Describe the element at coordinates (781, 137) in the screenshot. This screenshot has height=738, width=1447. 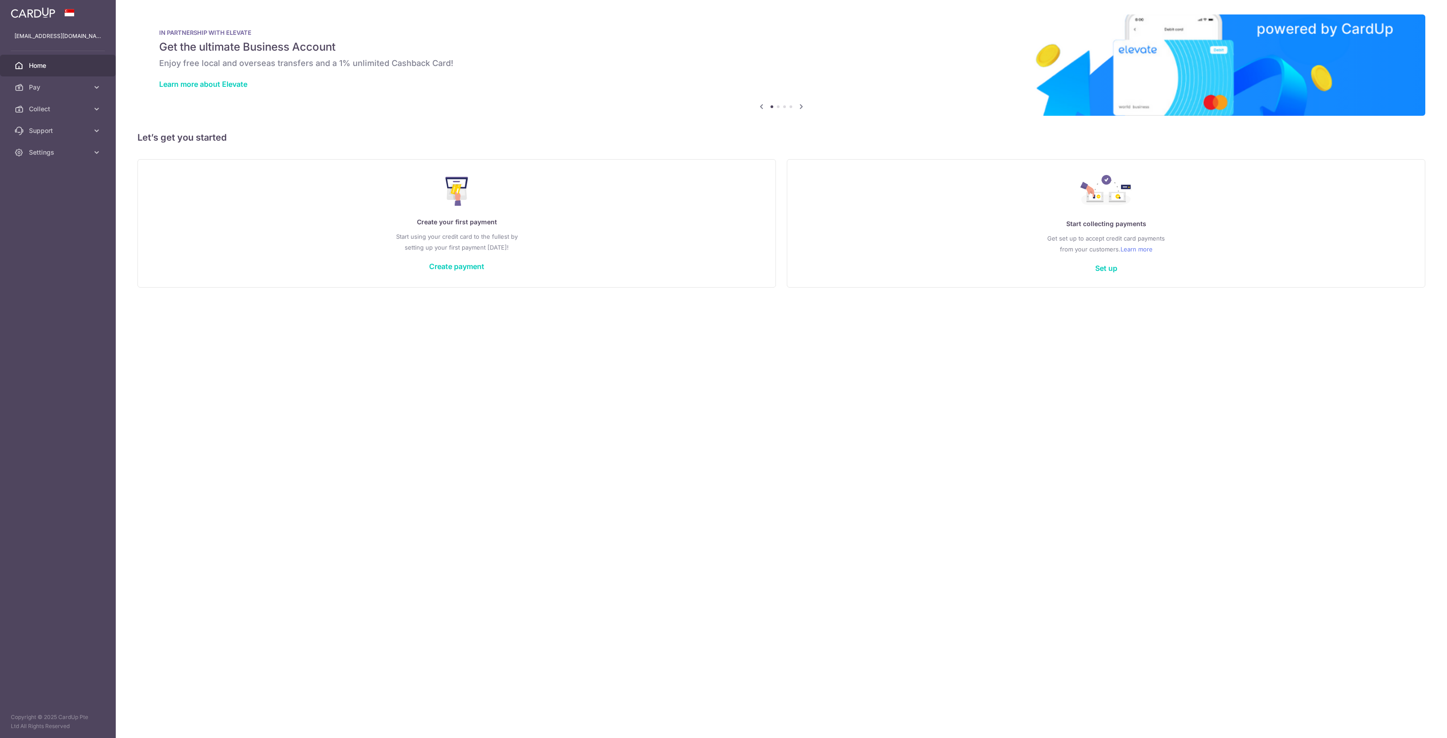
I see `h5: Let’s get you started` at that location.